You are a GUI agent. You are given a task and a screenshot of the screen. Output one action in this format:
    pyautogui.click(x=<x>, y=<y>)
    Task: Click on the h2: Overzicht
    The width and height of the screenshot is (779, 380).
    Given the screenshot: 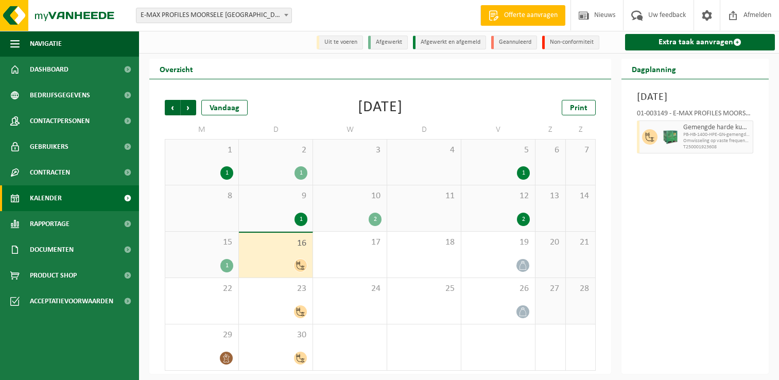 What is the action you would take?
    pyautogui.click(x=176, y=68)
    